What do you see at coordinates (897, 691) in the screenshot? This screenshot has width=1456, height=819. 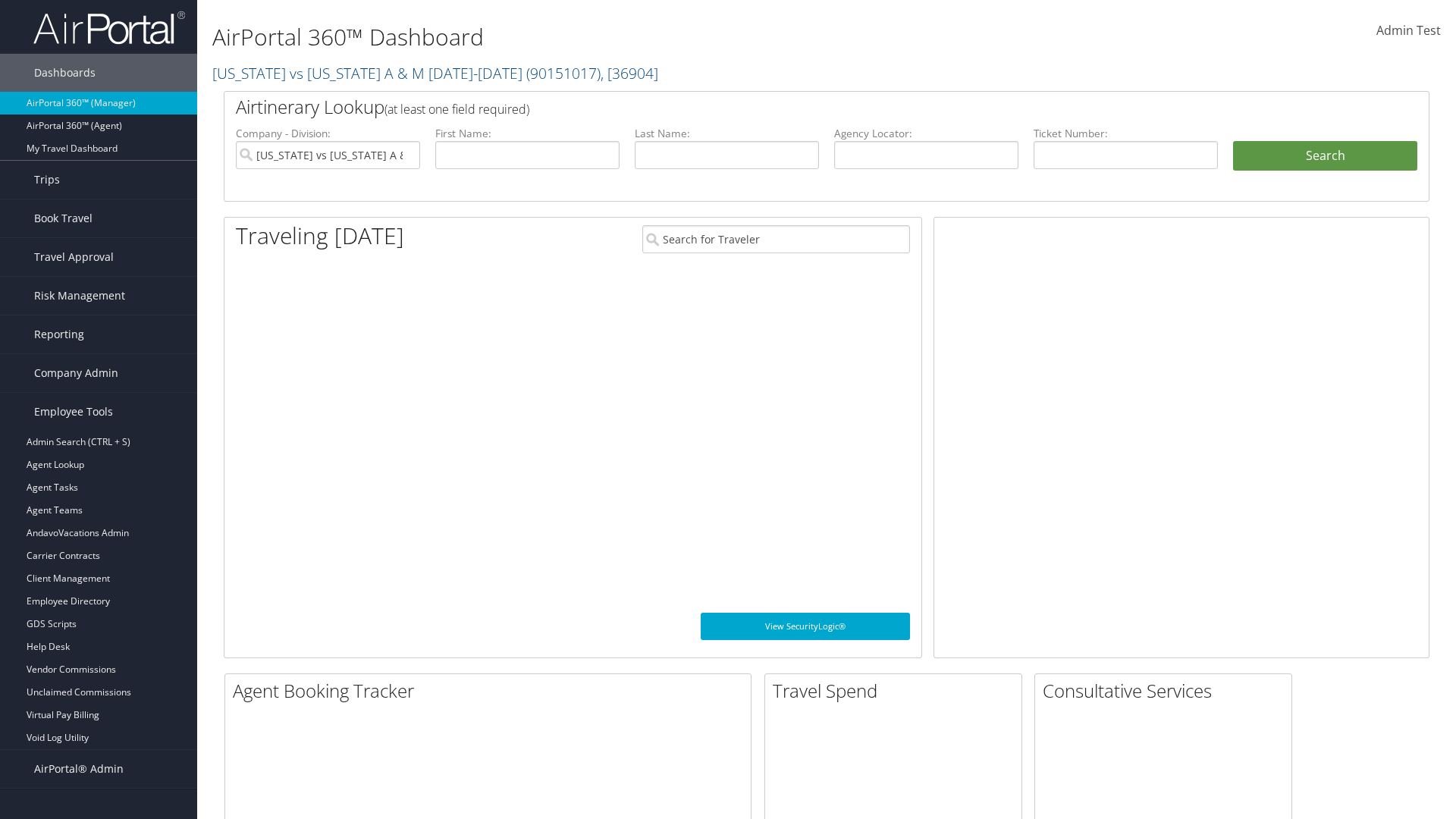 I see `h2: Travel Spend` at bounding box center [897, 691].